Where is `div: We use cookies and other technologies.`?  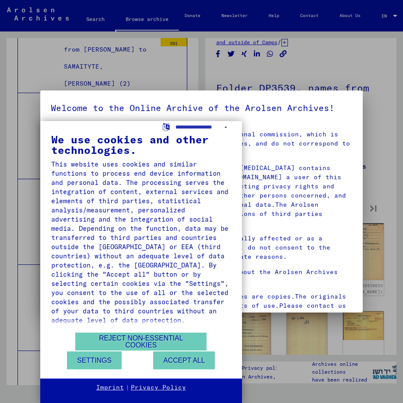
div: We use cookies and other technologies. is located at coordinates (141, 145).